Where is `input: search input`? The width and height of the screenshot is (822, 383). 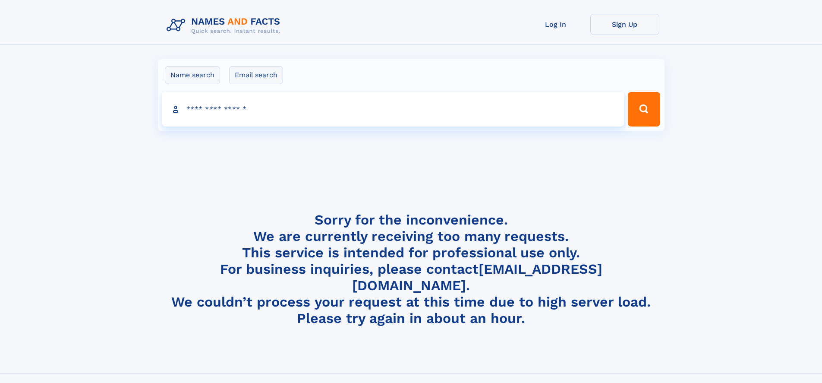
input: search input is located at coordinates (393, 109).